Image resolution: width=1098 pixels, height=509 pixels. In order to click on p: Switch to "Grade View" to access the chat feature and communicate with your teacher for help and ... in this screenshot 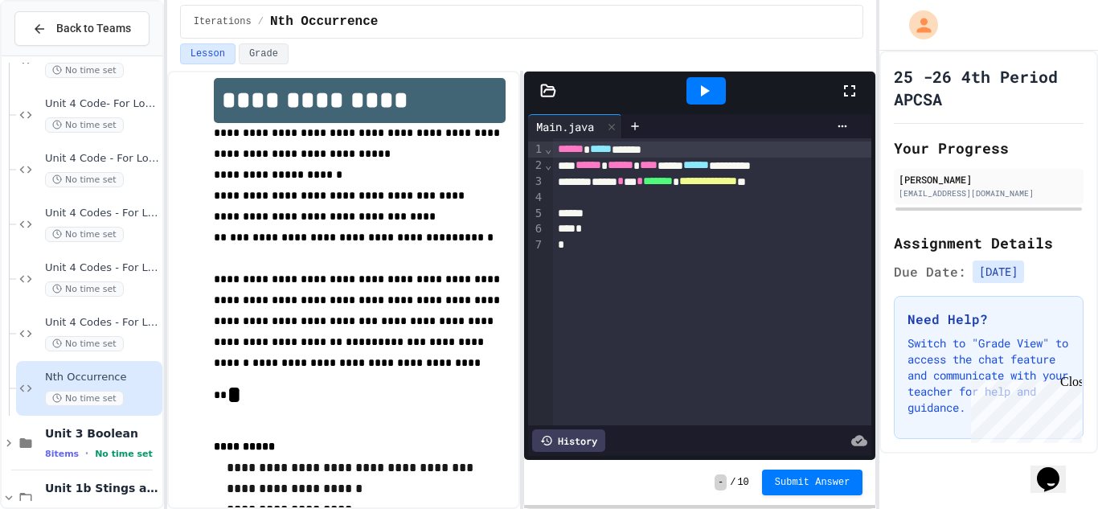, I will do `click(988, 375)`.